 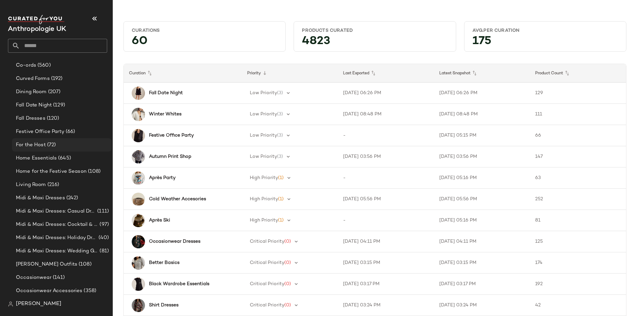 What do you see at coordinates (138, 305) in the screenshot?
I see `img: 4130957990174_529_b` at bounding box center [138, 305].